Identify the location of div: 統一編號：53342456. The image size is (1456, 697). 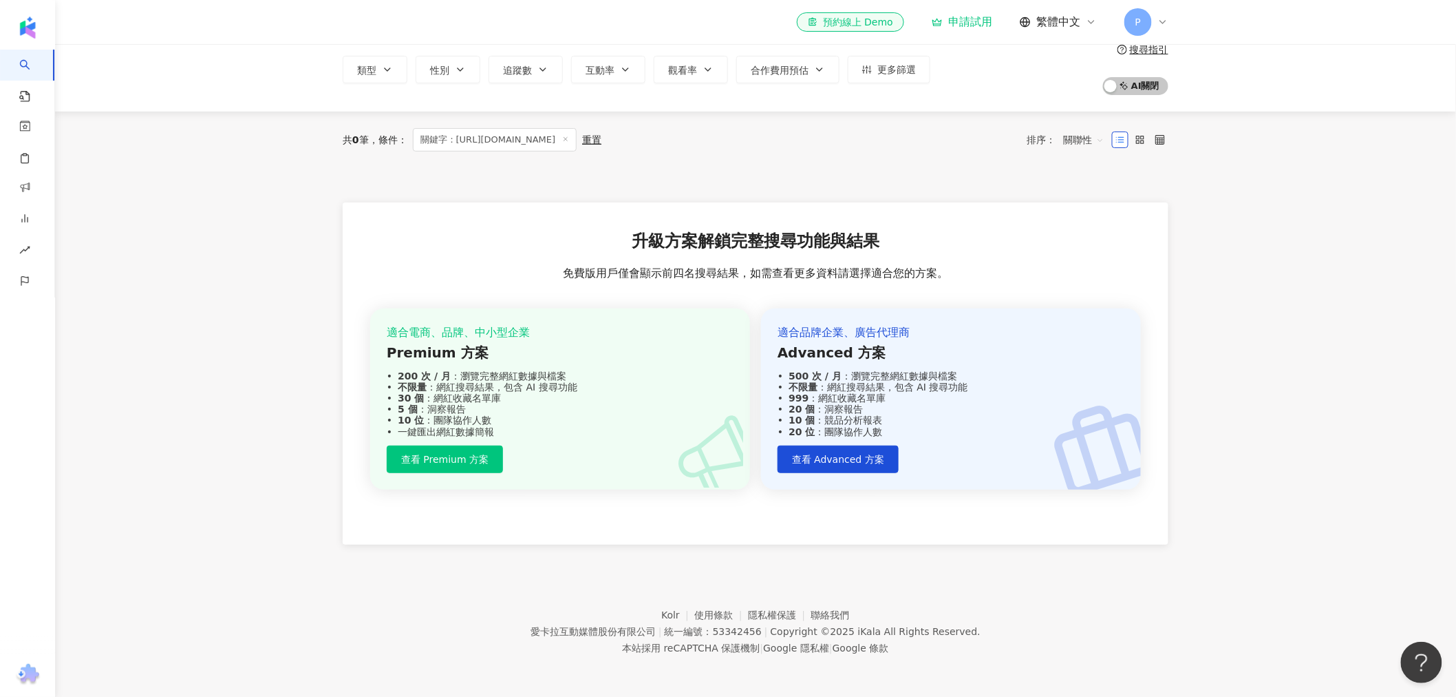
(713, 631).